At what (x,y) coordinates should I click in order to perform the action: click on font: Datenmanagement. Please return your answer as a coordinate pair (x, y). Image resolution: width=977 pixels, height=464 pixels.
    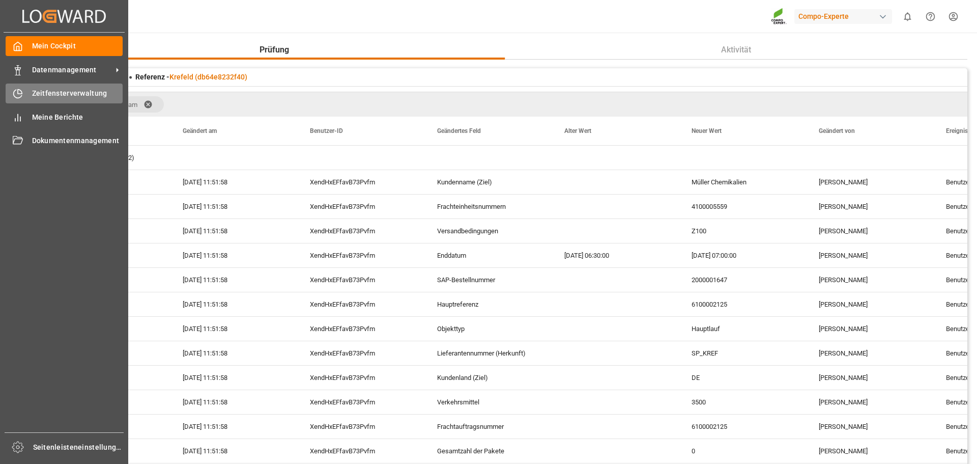
    Looking at the image, I should click on (64, 70).